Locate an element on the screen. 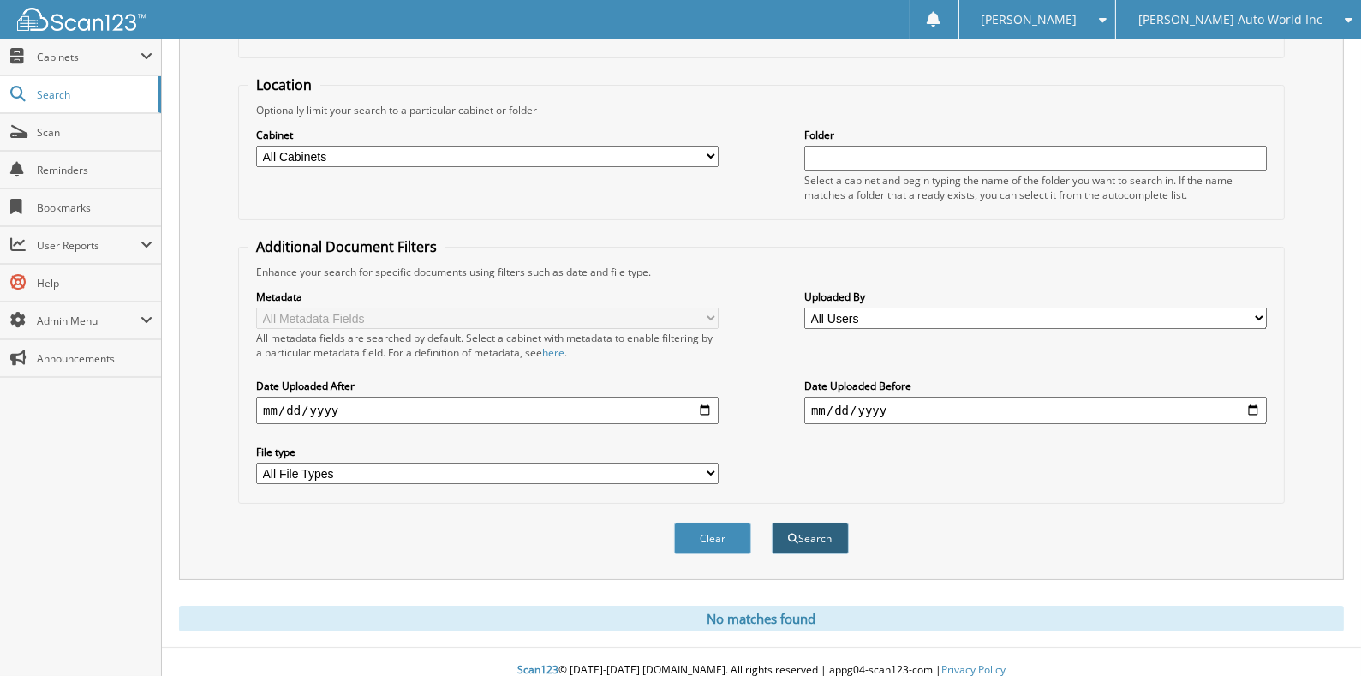 The height and width of the screenshot is (676, 1361). input: start is located at coordinates (487, 410).